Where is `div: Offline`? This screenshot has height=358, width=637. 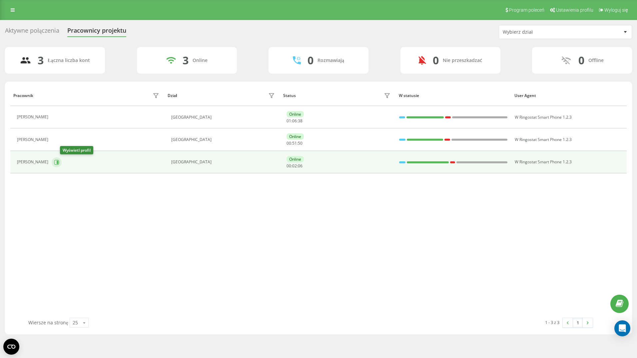
div: Offline is located at coordinates (596, 60).